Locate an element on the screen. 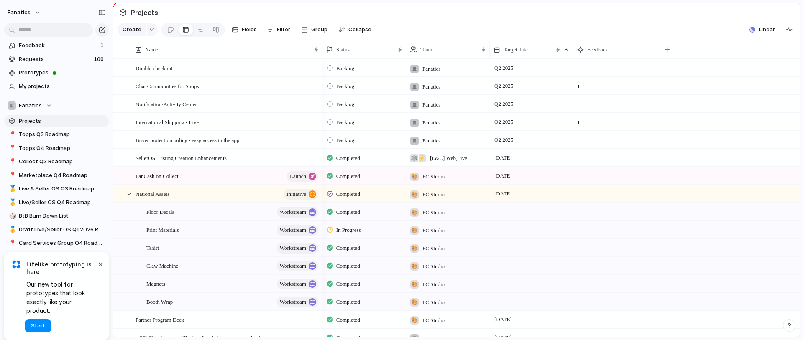 This screenshot has width=803, height=340. button: initiative is located at coordinates (301, 194).